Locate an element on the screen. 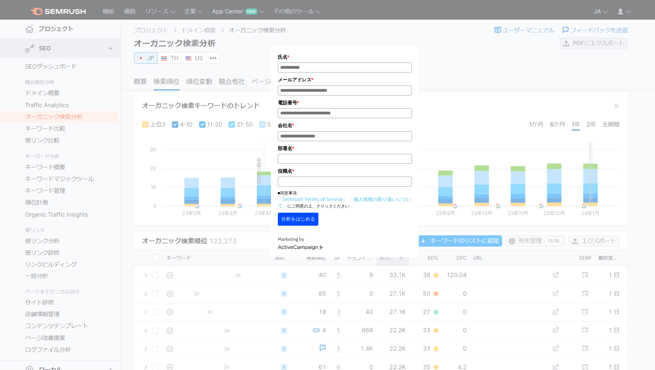 The image size is (655, 370). label: 電話番号 is located at coordinates (345, 103).